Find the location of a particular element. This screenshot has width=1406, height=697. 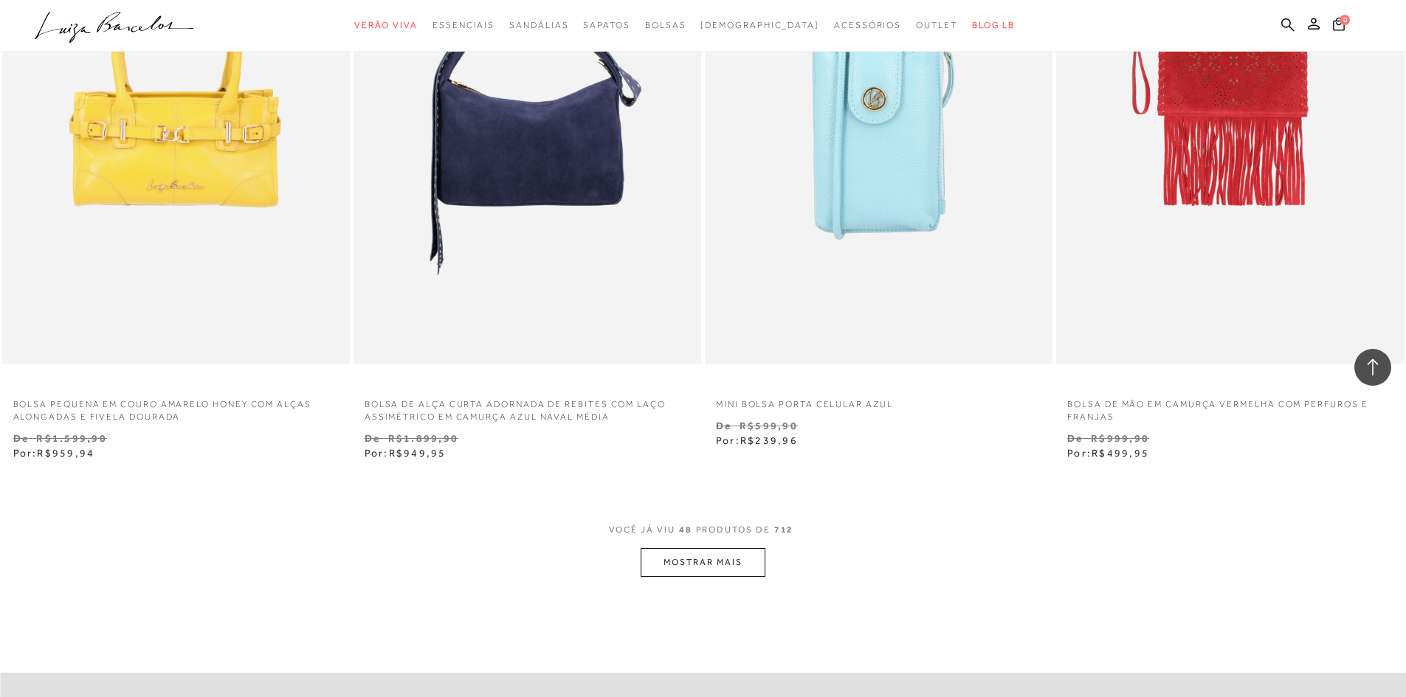

button: 0 is located at coordinates (1338, 26).